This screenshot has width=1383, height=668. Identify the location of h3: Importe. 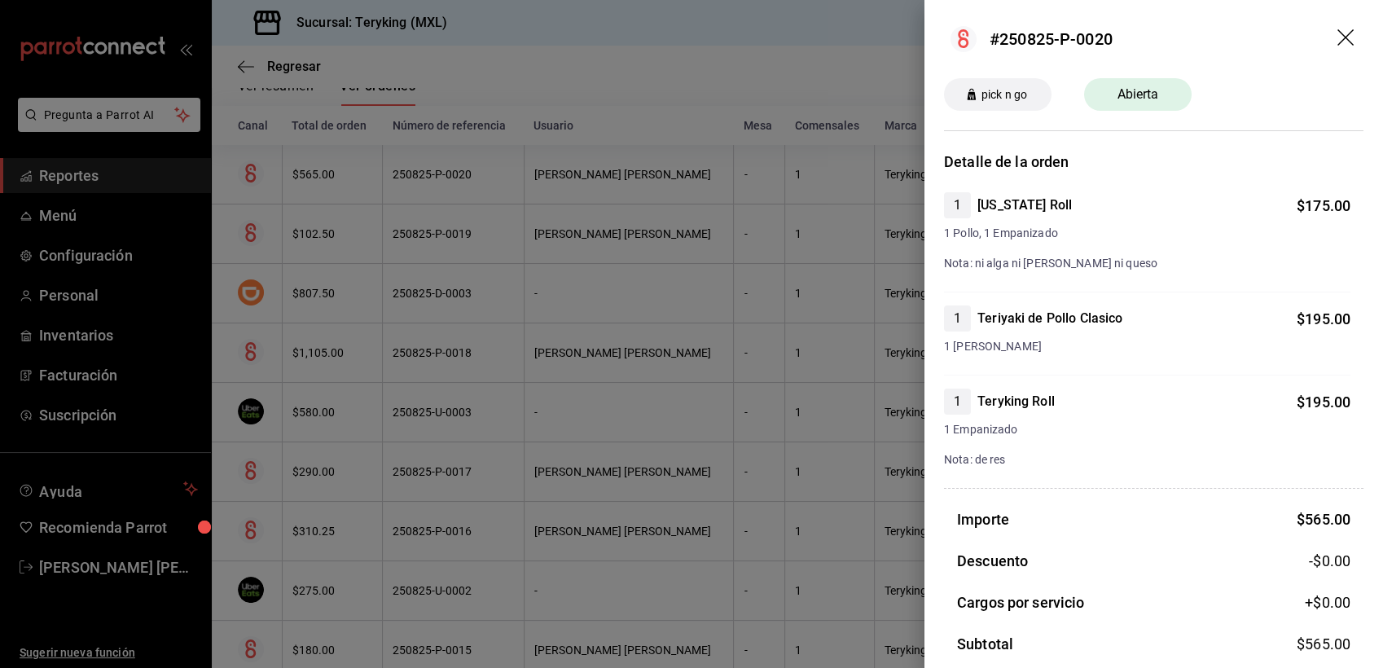
(983, 519).